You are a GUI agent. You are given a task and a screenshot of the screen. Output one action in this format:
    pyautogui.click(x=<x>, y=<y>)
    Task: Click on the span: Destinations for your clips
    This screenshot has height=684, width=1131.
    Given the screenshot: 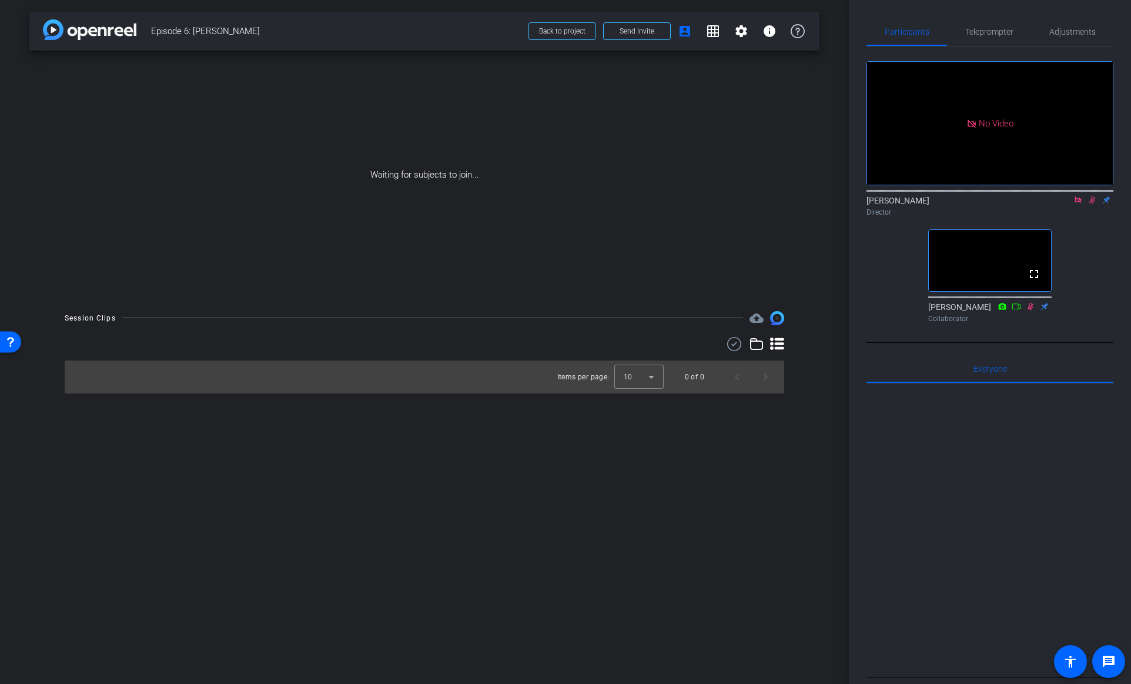 What is the action you would take?
    pyautogui.click(x=757, y=318)
    